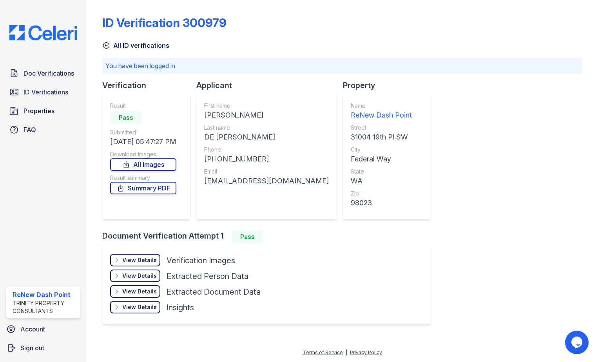 The width and height of the screenshot is (598, 362). I want to click on div: Street, so click(381, 128).